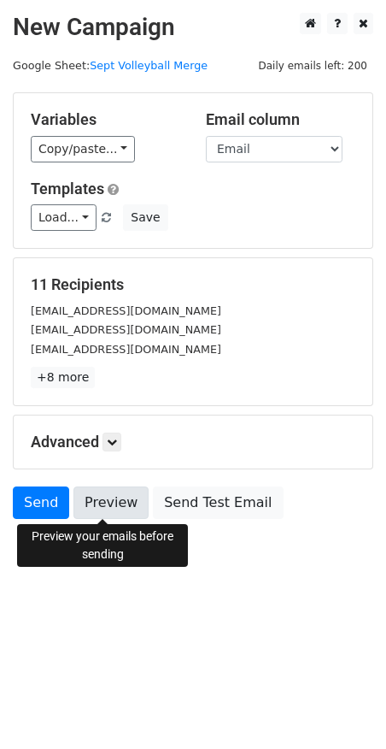 The image size is (386, 749). What do you see at coordinates (110, 65) in the screenshot?
I see `small: Google Sheet:` at bounding box center [110, 65].